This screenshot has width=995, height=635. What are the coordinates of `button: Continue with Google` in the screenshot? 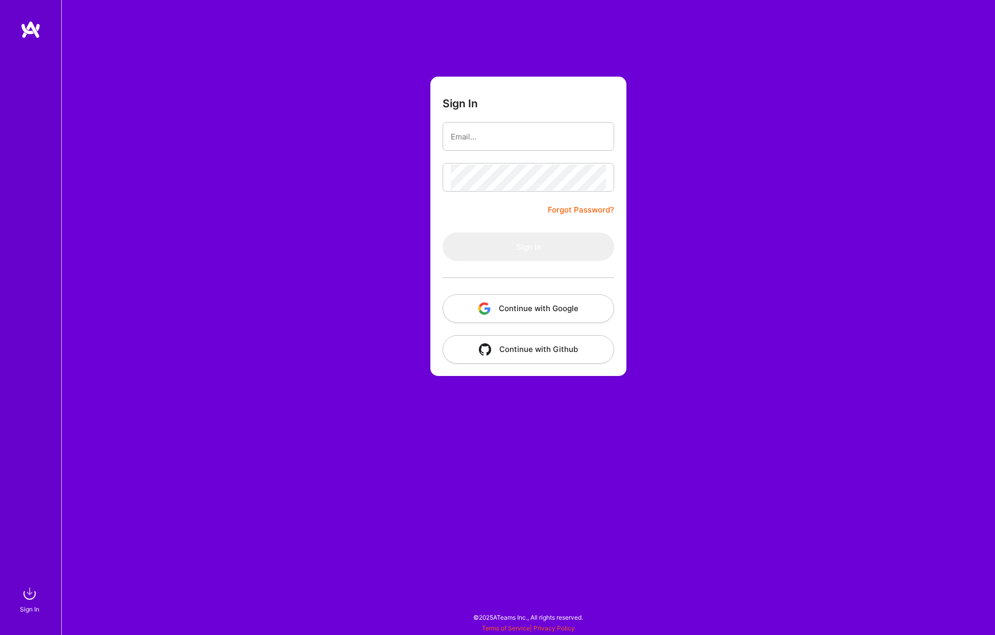 It's located at (528, 308).